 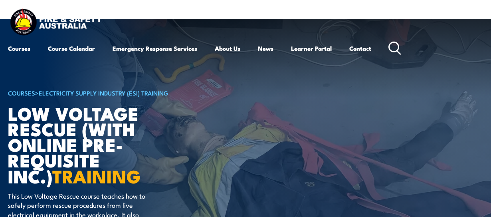 I want to click on a: Courses, so click(x=19, y=48).